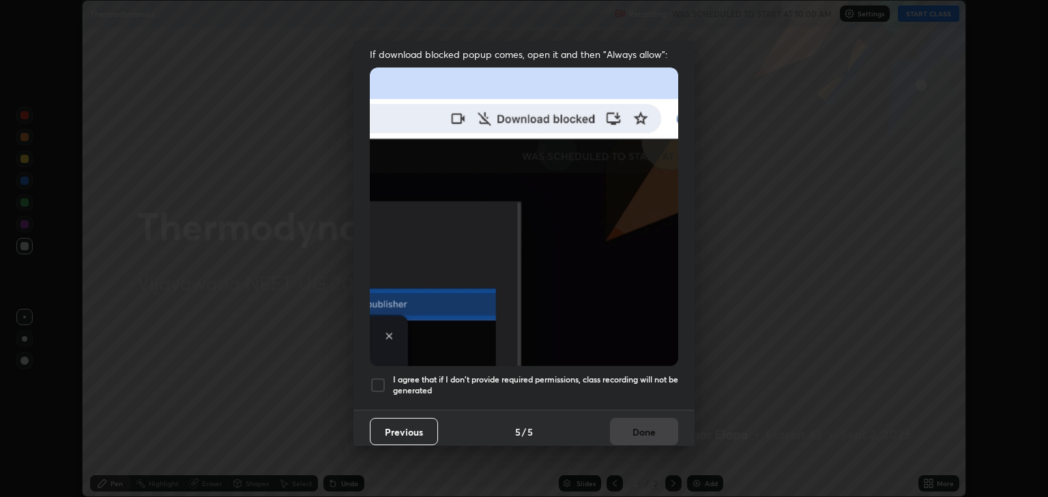 The width and height of the screenshot is (1048, 497). Describe the element at coordinates (404, 432) in the screenshot. I see `button: Previous` at that location.